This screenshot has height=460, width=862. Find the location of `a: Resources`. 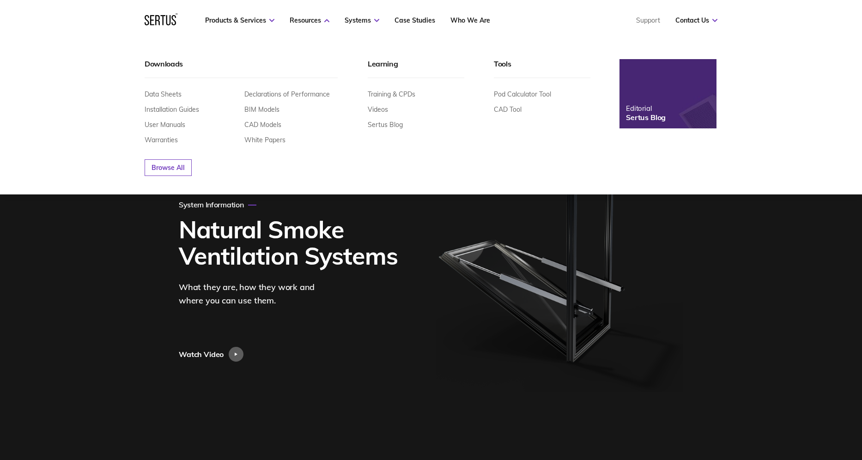

a: Resources is located at coordinates (309, 20).